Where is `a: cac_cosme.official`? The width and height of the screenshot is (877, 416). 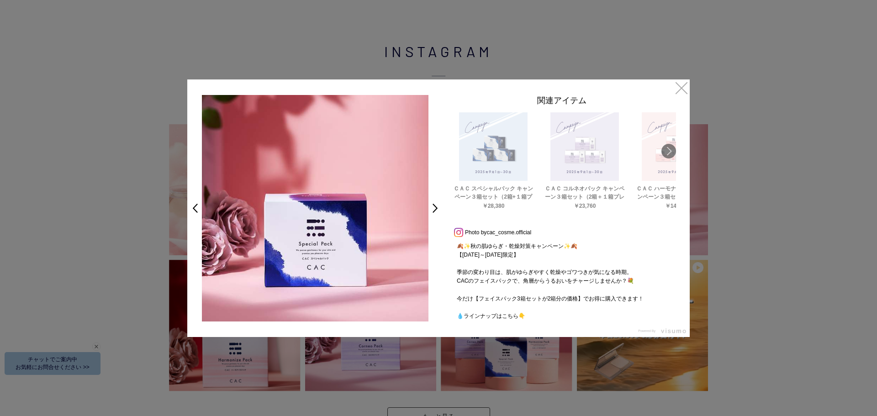
a: cac_cosme.official is located at coordinates (509, 232).